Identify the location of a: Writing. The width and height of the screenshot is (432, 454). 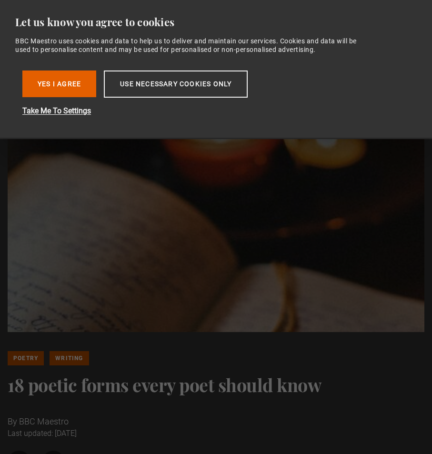
(69, 358).